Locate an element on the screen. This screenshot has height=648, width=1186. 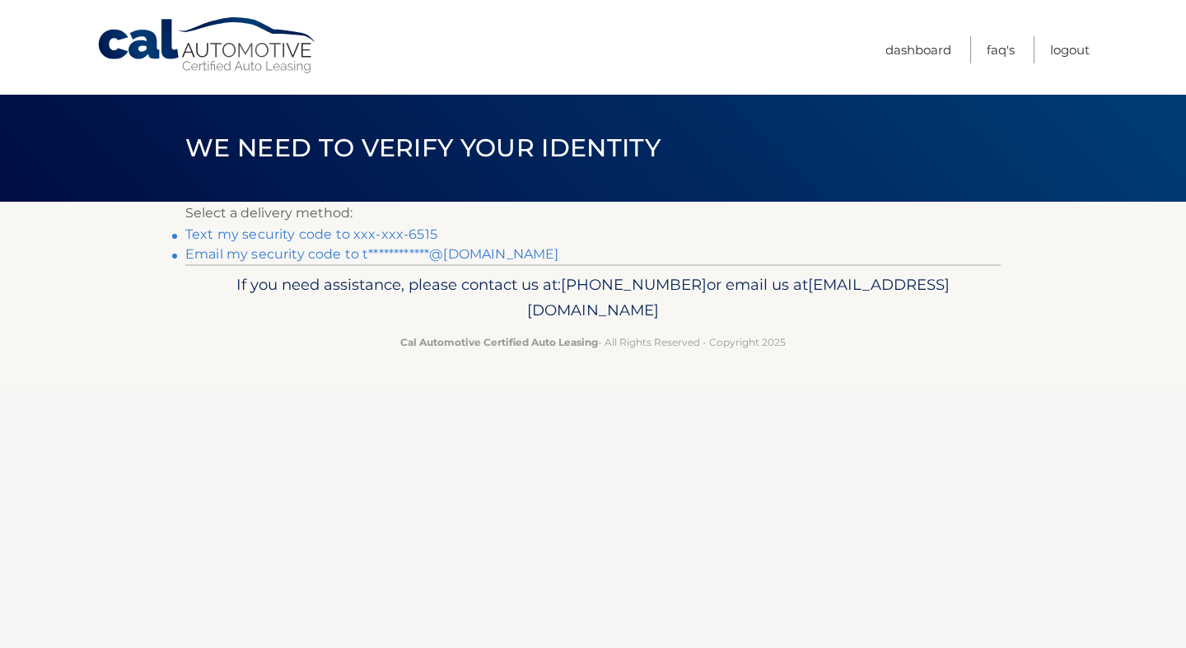
span: We need to verify your identity is located at coordinates (423, 147).